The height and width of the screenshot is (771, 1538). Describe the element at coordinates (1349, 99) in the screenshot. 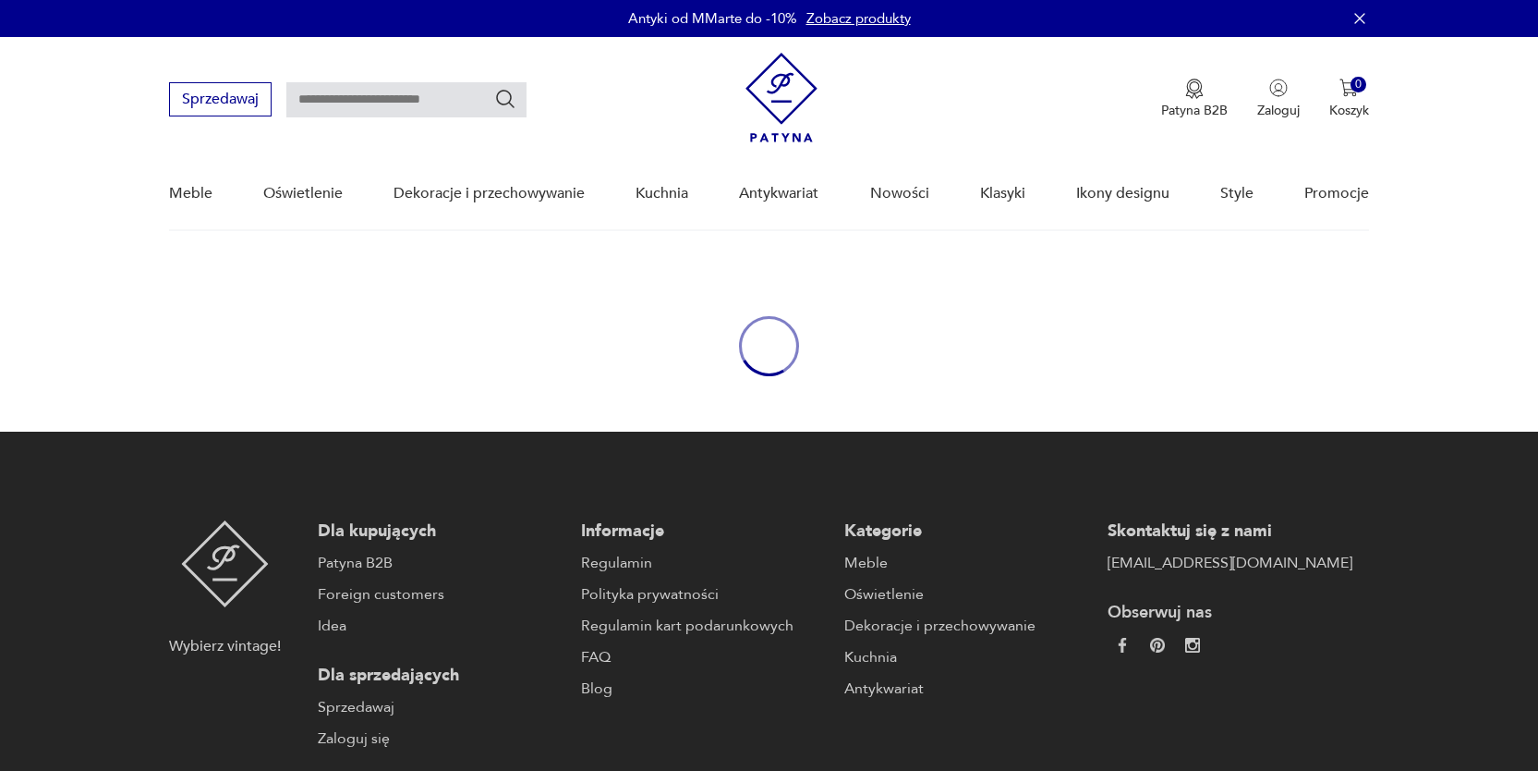

I see `button: 0Koszyk` at that location.